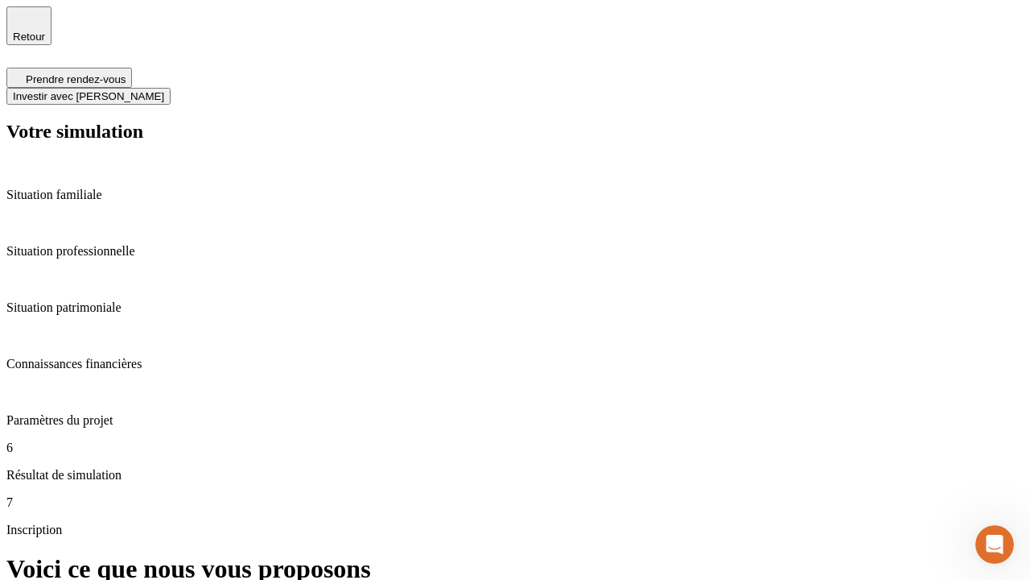  What do you see at coordinates (515, 420) in the screenshot?
I see `p: Paramètres du projet` at bounding box center [515, 420].